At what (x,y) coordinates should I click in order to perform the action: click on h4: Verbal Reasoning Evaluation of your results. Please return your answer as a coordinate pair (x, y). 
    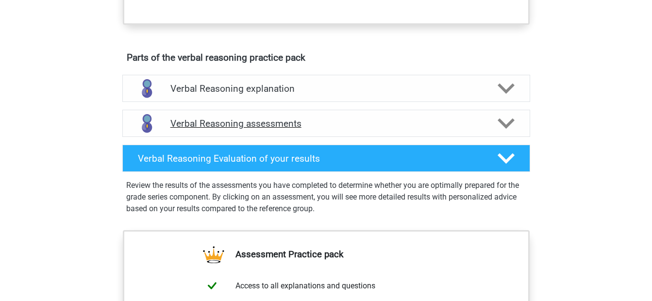
    Looking at the image, I should click on (310, 158).